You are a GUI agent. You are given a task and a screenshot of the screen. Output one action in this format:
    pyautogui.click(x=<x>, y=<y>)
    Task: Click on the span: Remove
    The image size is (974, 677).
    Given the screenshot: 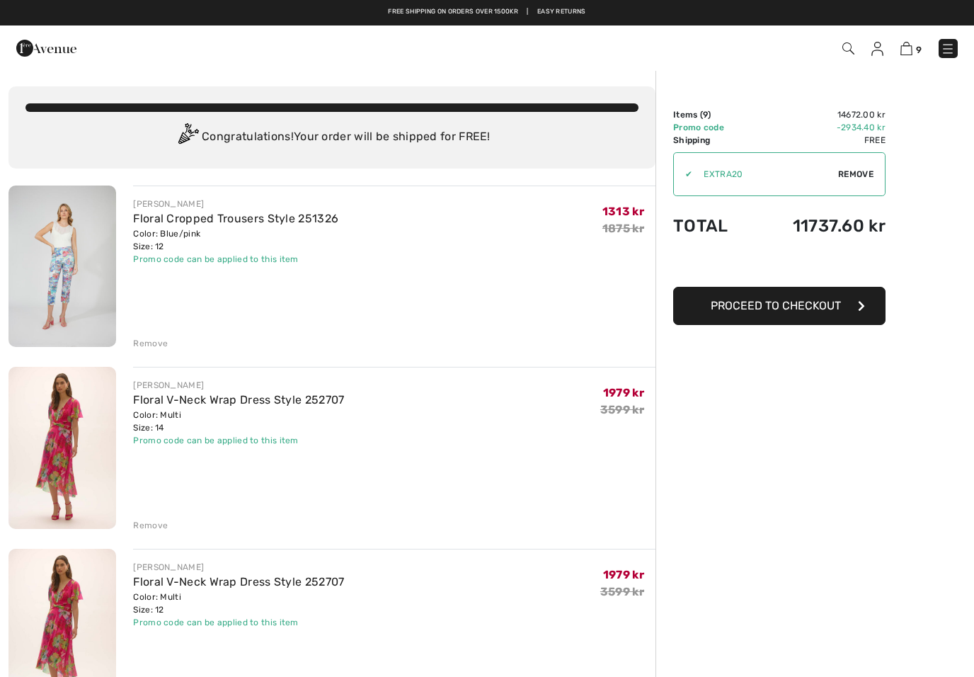 What is the action you would take?
    pyautogui.click(x=856, y=174)
    